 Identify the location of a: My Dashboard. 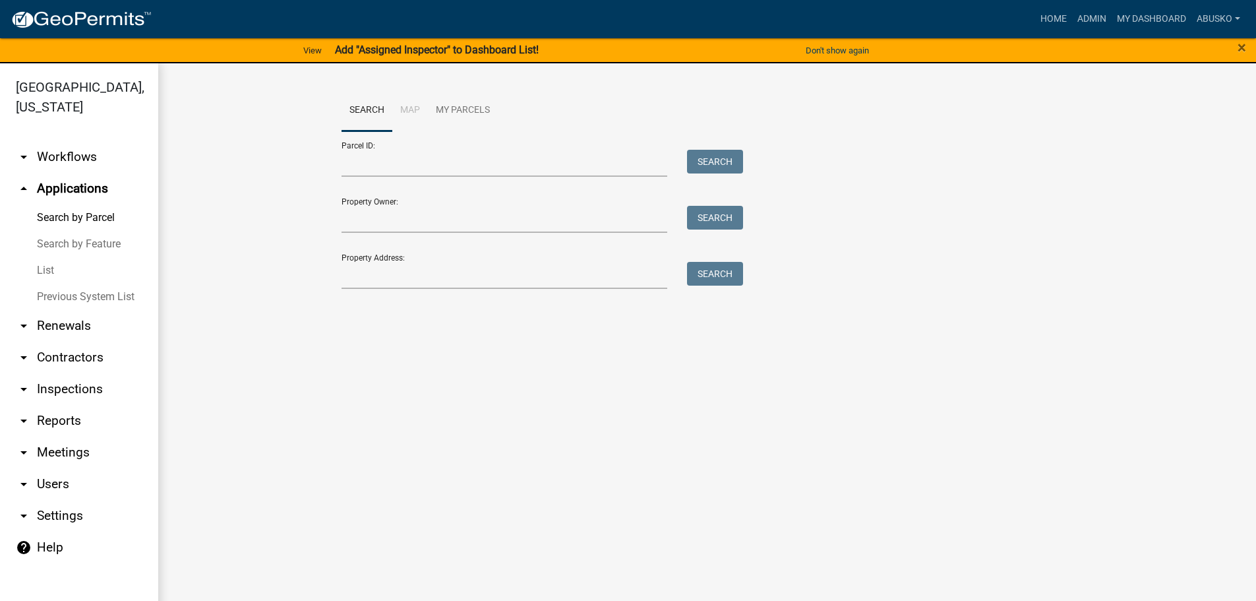
(1151, 19).